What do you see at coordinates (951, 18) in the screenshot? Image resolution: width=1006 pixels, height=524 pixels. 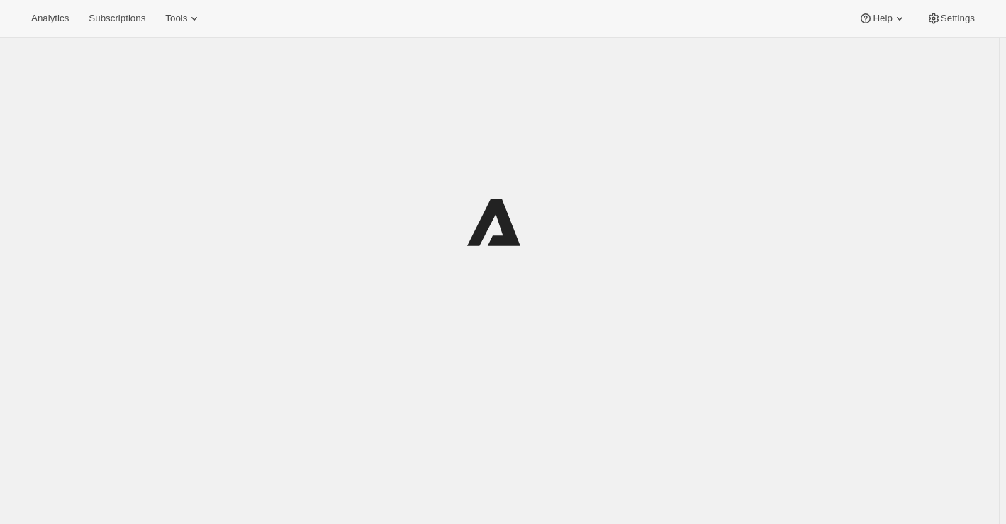 I see `button: Settings` at bounding box center [951, 18].